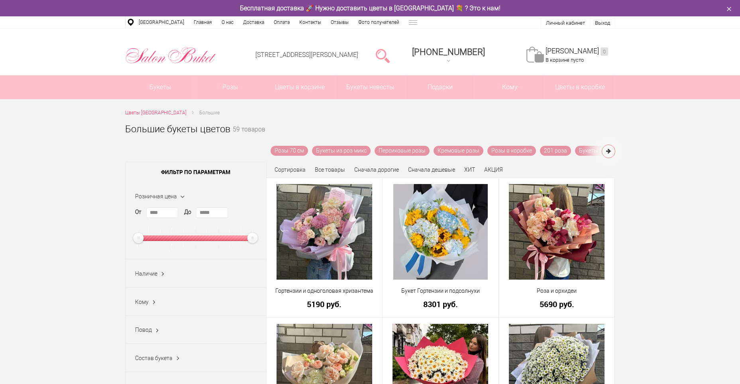  What do you see at coordinates (178, 129) in the screenshot?
I see `h1: Большие букеты цветов` at bounding box center [178, 129].